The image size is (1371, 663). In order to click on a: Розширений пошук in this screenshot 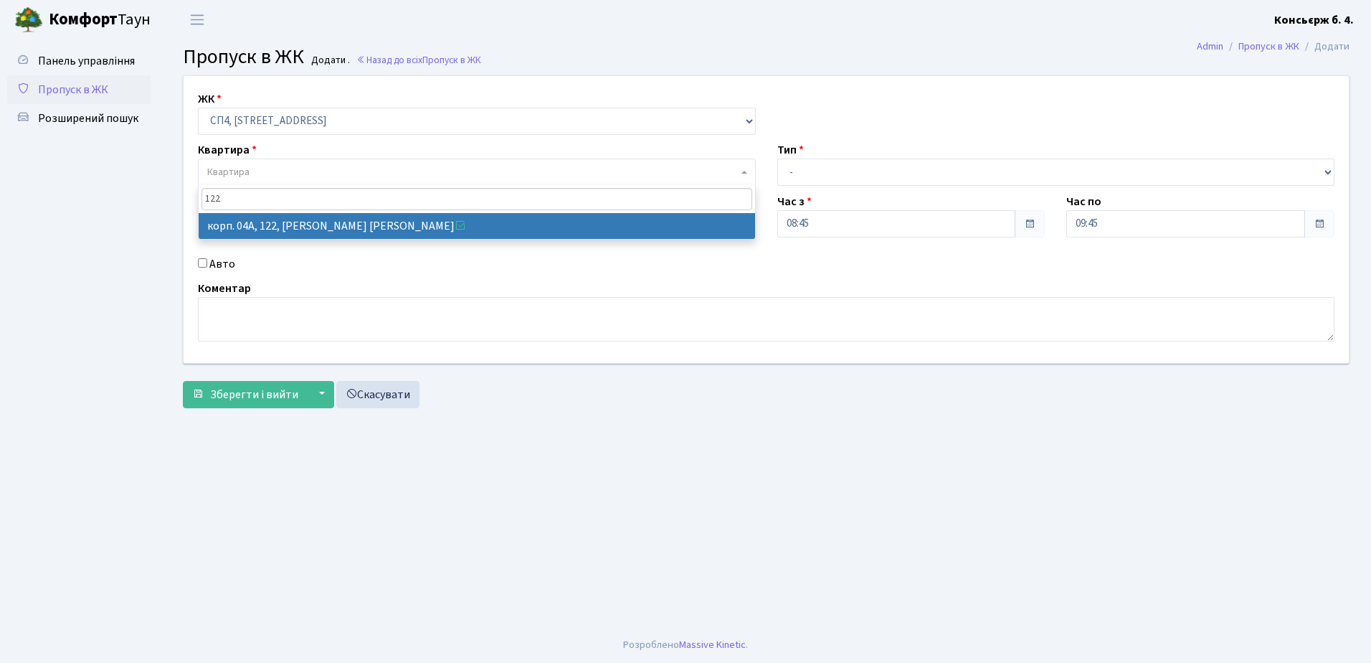, I will do `click(79, 118)`.